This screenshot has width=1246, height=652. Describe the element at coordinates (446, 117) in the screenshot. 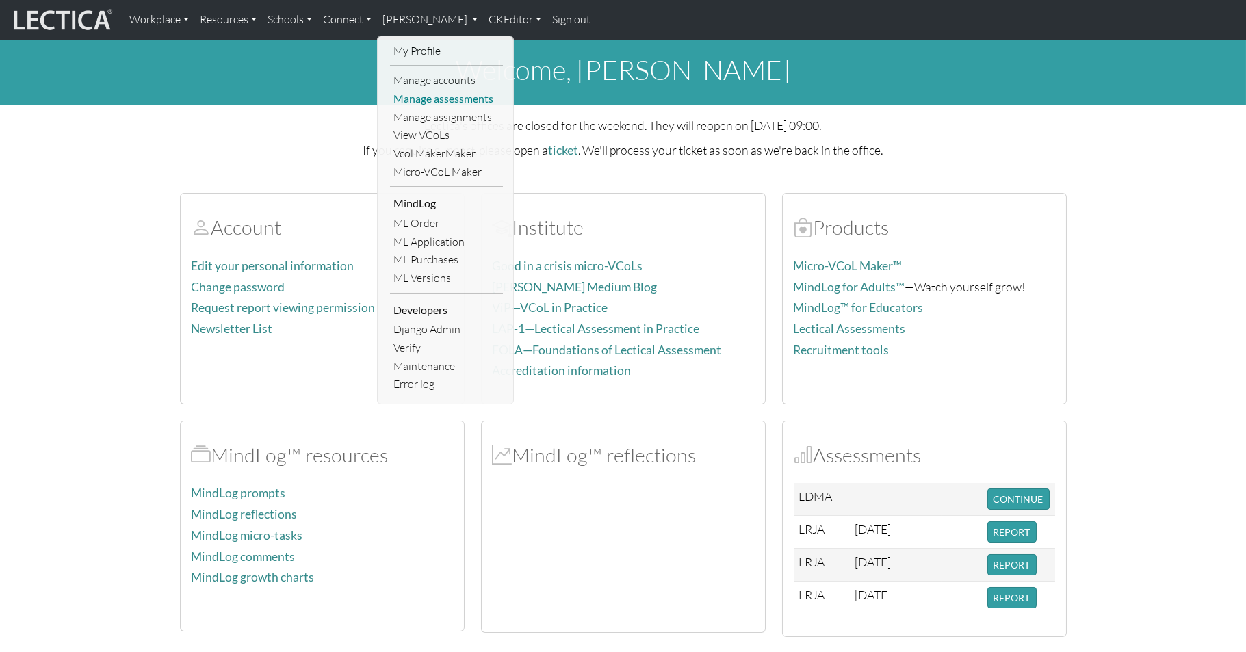

I see `a: Manage assignments` at that location.